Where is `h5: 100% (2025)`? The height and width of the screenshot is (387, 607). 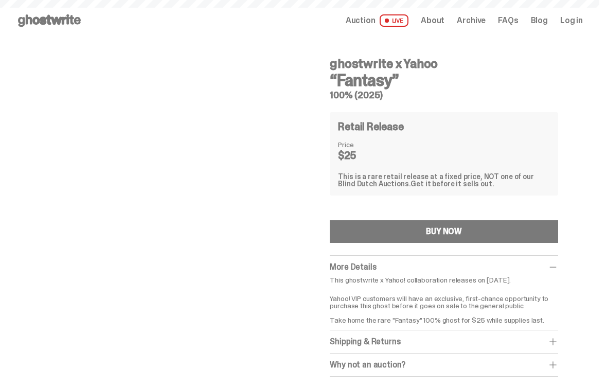
h5: 100% (2025) is located at coordinates (444, 95).